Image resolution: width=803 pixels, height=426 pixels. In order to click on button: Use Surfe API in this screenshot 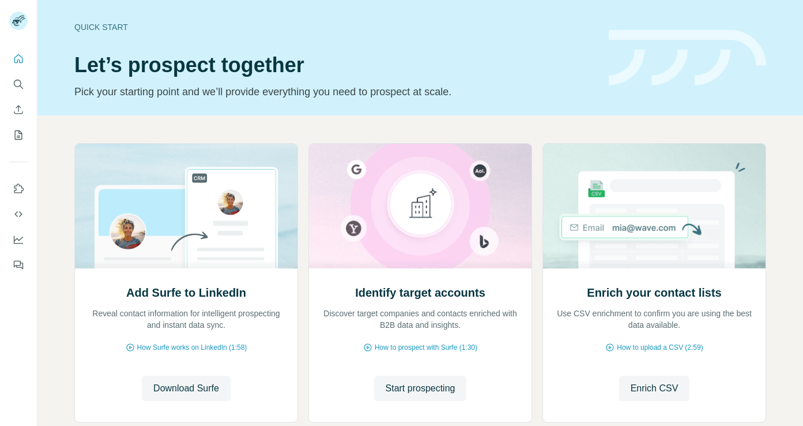, I will do `click(18, 214)`.